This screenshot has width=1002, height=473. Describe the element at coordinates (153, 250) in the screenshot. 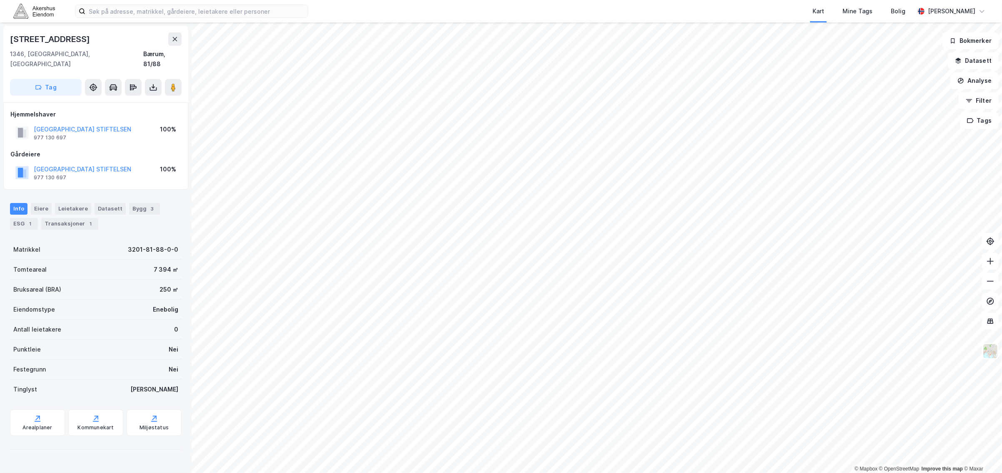

I see `div: 3201-81-88-0-0` at that location.